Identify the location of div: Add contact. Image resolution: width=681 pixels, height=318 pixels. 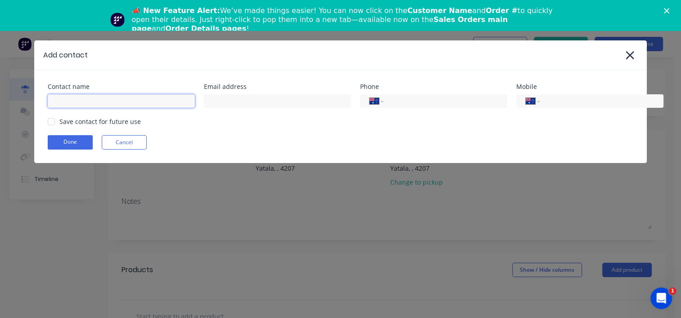
(65, 55).